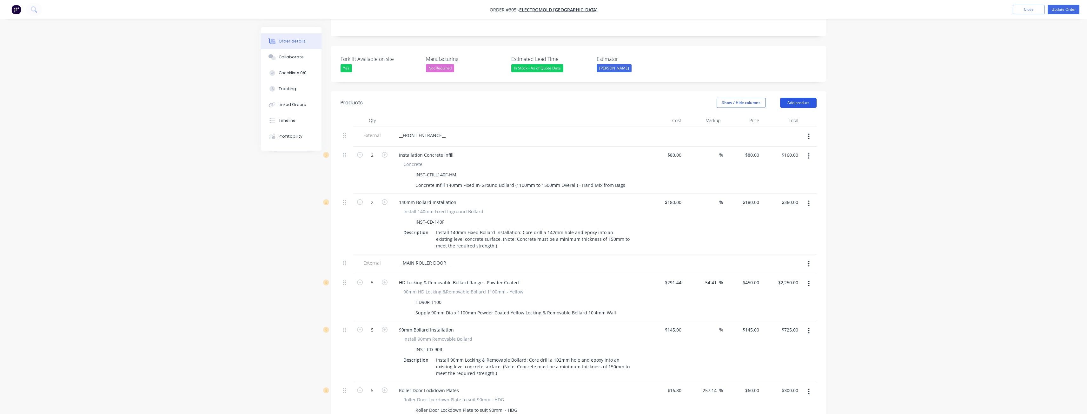 The image size is (1087, 414). What do you see at coordinates (346, 68) in the screenshot?
I see `div: Yes` at bounding box center [346, 68].